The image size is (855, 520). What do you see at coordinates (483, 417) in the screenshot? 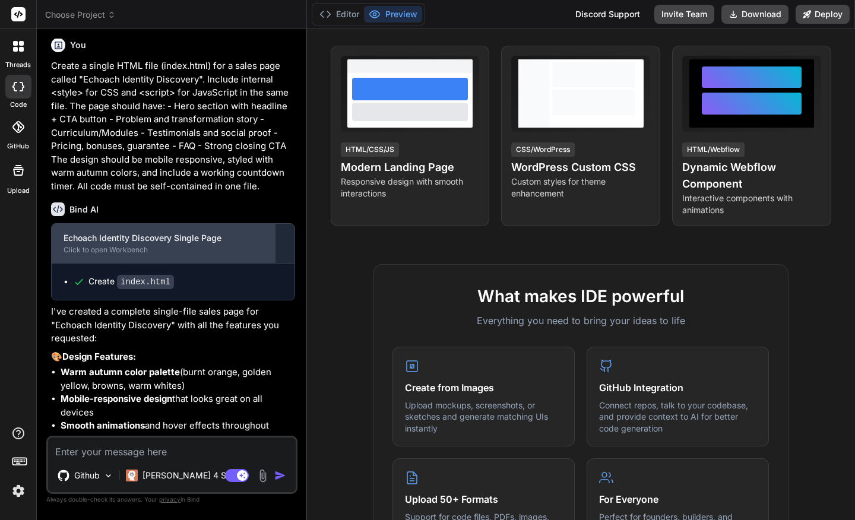
I see `p: Upload mockups, screenshots, or sketches and generate matching UIs instantly` at bounding box center [483, 417].